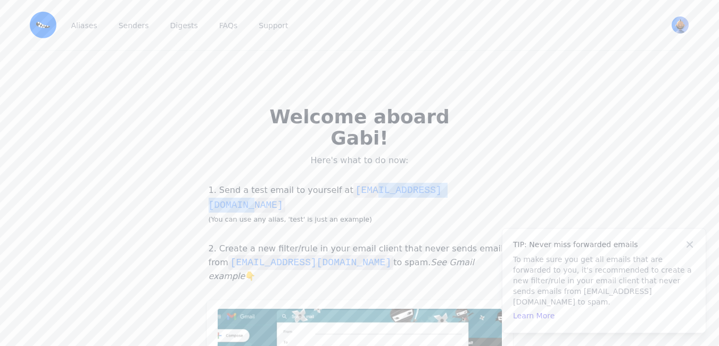 This screenshot has width=719, height=346. I want to click on button: User menu, so click(680, 25).